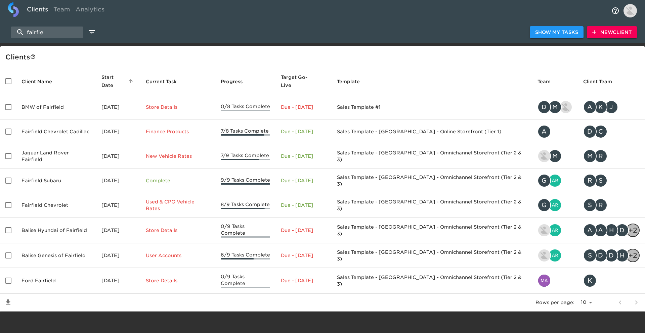 Image resolution: width=645 pixels, height=333 pixels. Describe the element at coordinates (566, 107) in the screenshot. I see `img: kevin.lo@roadster.com` at that location.